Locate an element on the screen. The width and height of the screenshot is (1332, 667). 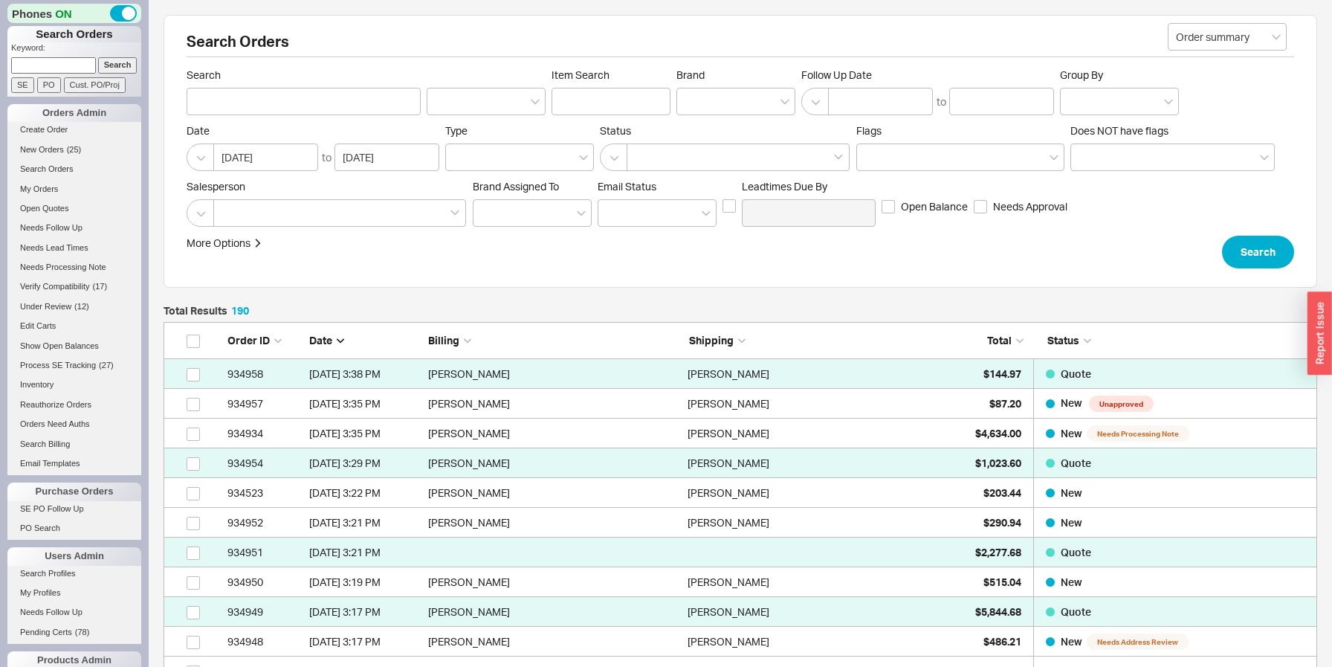
span: Item Search is located at coordinates (611, 75).